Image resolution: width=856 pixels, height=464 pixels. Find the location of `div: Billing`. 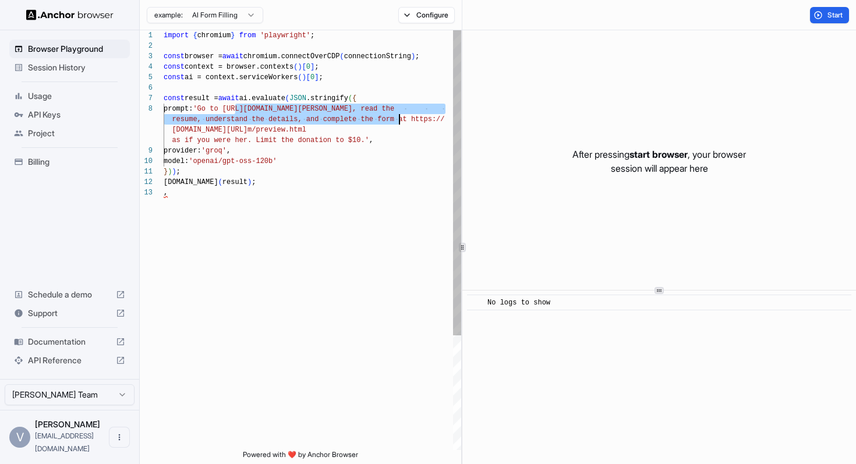

div: Billing is located at coordinates (69, 162).